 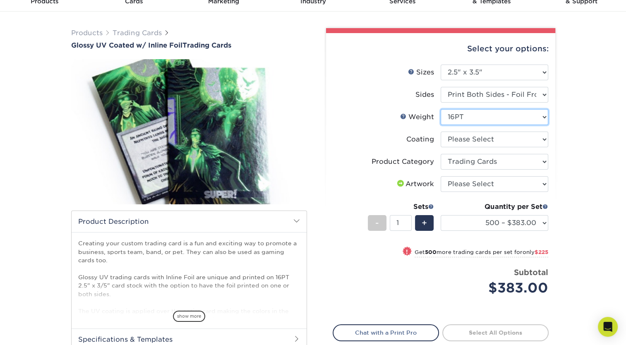 I want to click on div: Weight, so click(x=417, y=117).